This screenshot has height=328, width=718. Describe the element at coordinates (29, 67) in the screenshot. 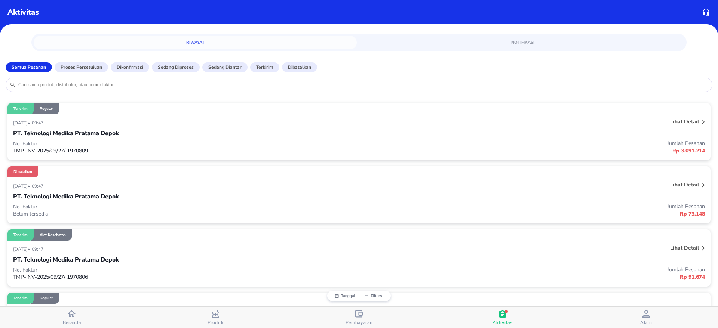

I see `p: Semua Pesanan` at that location.